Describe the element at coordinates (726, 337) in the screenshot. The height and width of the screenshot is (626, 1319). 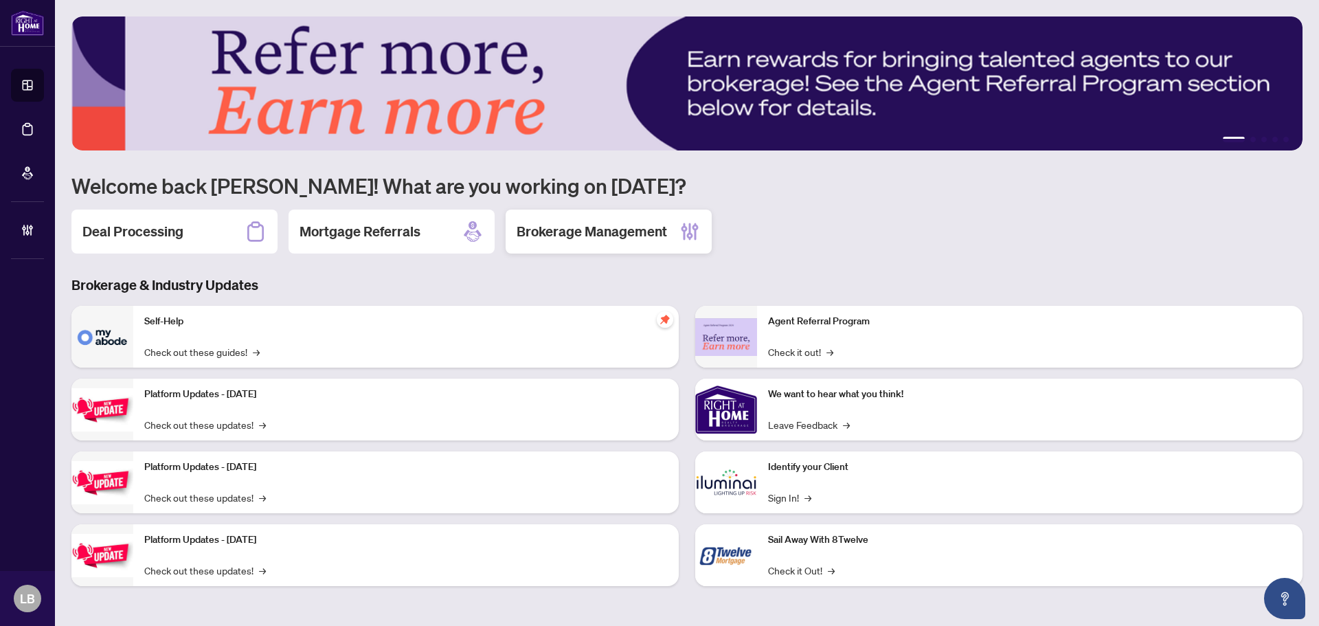
I see `img: Agent Referral Program` at that location.